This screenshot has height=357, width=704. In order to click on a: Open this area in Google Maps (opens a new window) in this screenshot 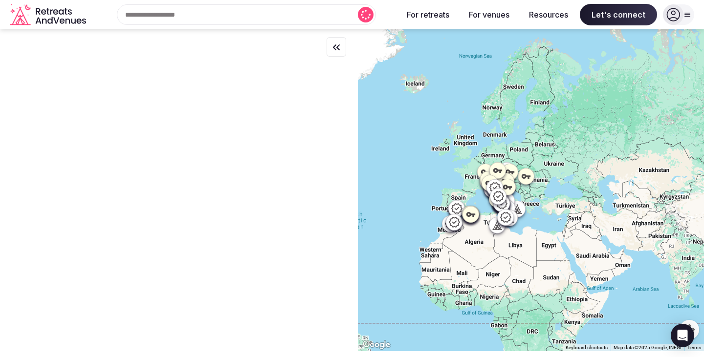, I will do `click(376, 345)`.